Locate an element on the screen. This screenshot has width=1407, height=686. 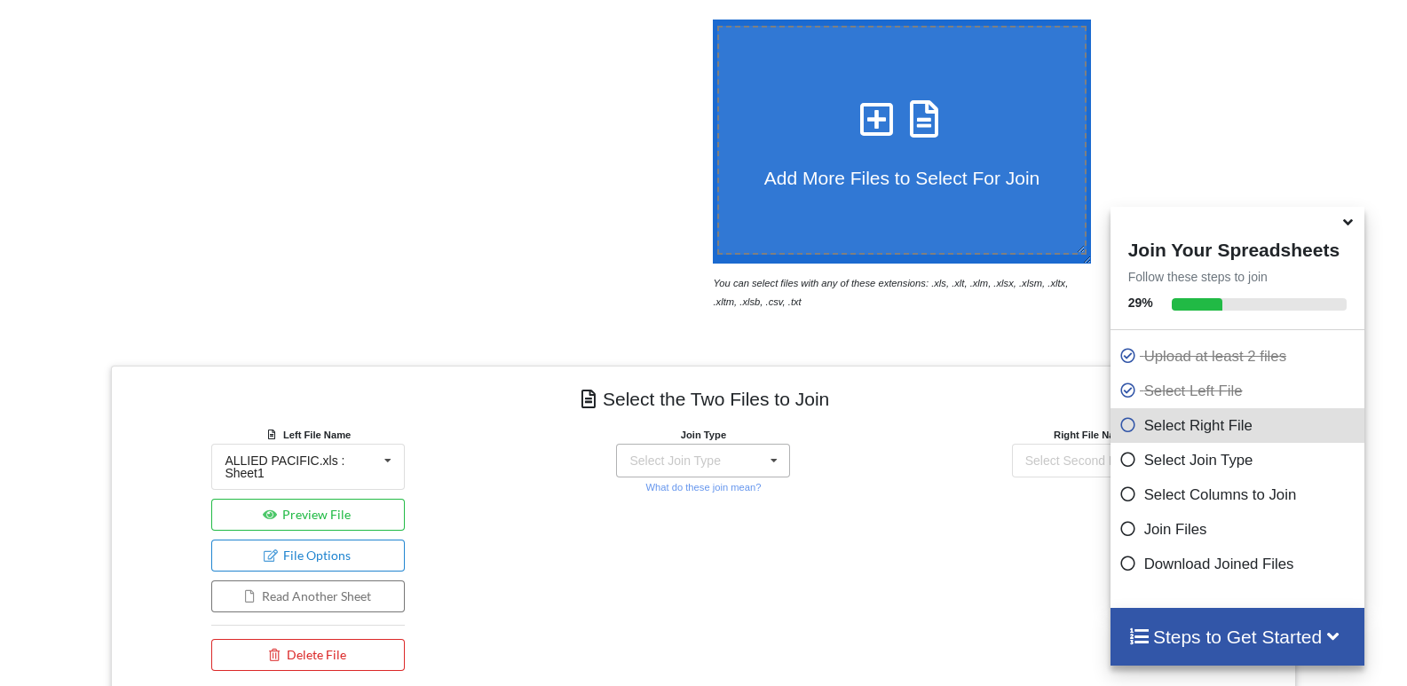
h4: Steps to Get Started is located at coordinates (1238, 637).